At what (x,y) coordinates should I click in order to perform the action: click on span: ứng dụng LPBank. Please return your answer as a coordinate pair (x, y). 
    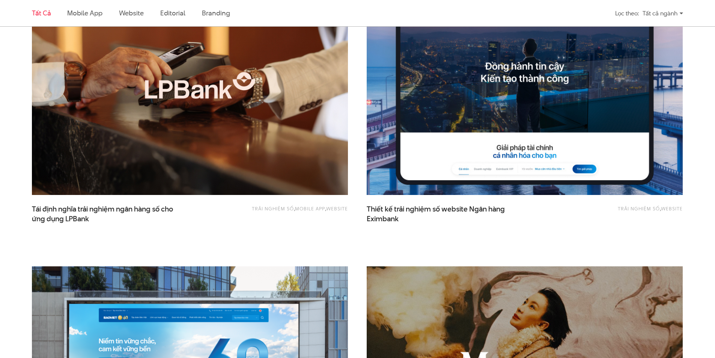
    Looking at the image, I should click on (60, 219).